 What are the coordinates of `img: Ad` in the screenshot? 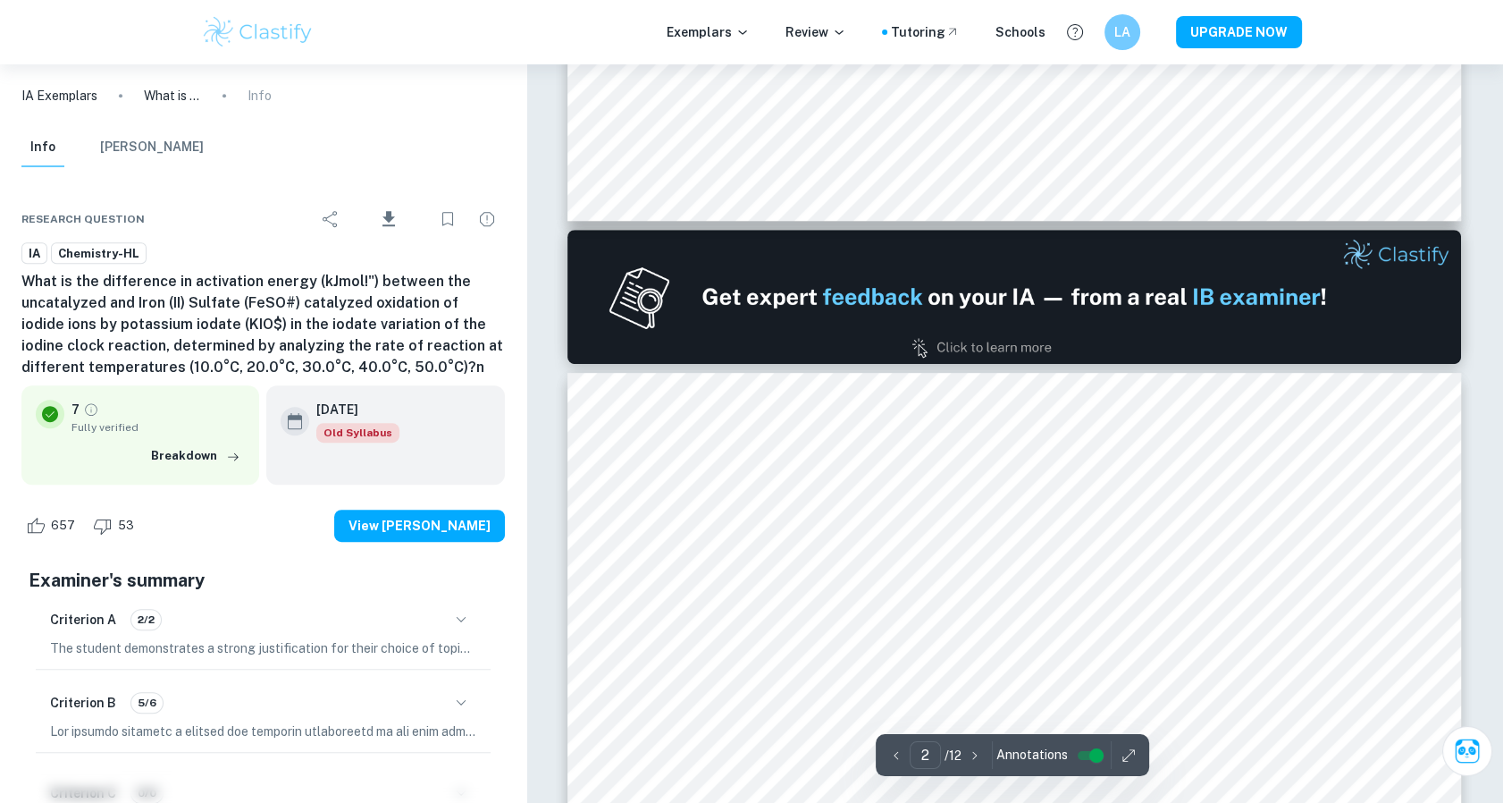 It's located at (1014, 297).